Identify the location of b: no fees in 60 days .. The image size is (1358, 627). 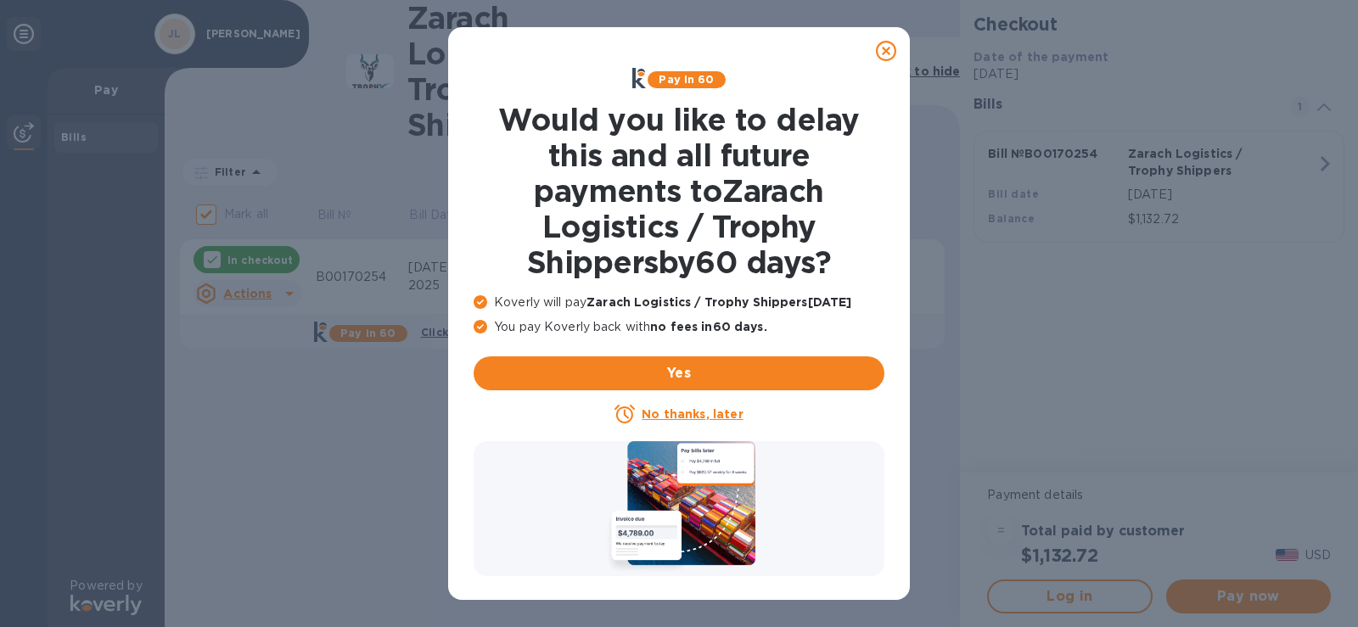
(708, 327).